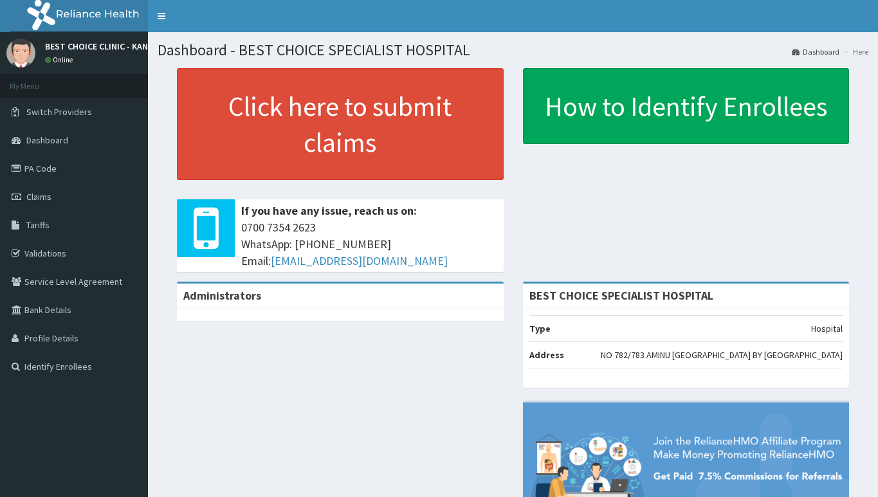  Describe the element at coordinates (513, 50) in the screenshot. I see `h1: Dashboard - BEST CHOICE SPECIALIST HOSPITAL` at that location.